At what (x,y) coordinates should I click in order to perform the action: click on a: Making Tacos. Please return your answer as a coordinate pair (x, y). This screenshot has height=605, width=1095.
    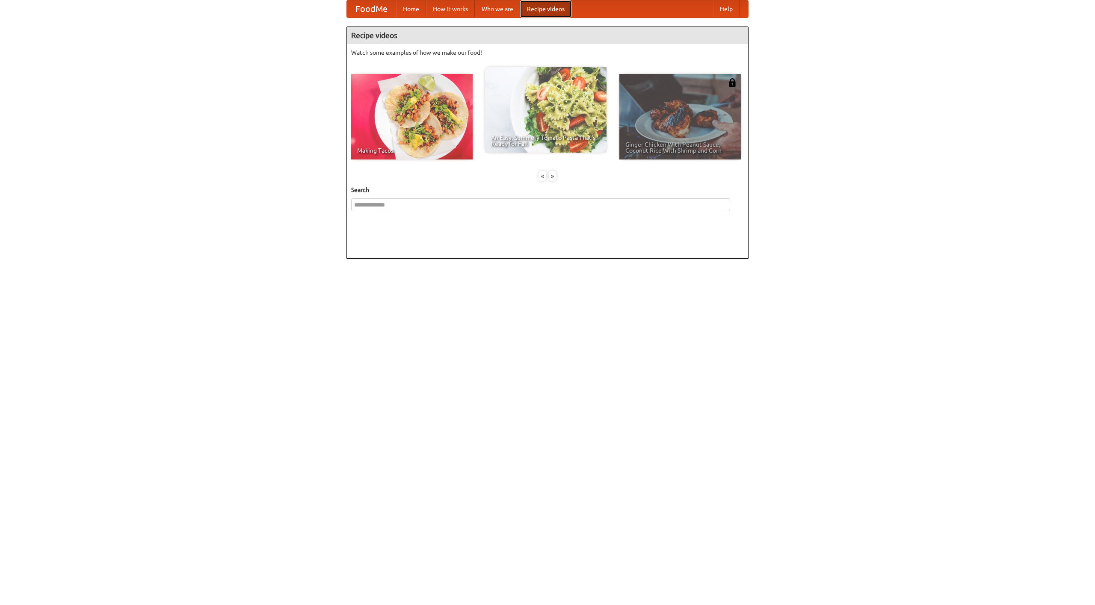
    Looking at the image, I should click on (412, 117).